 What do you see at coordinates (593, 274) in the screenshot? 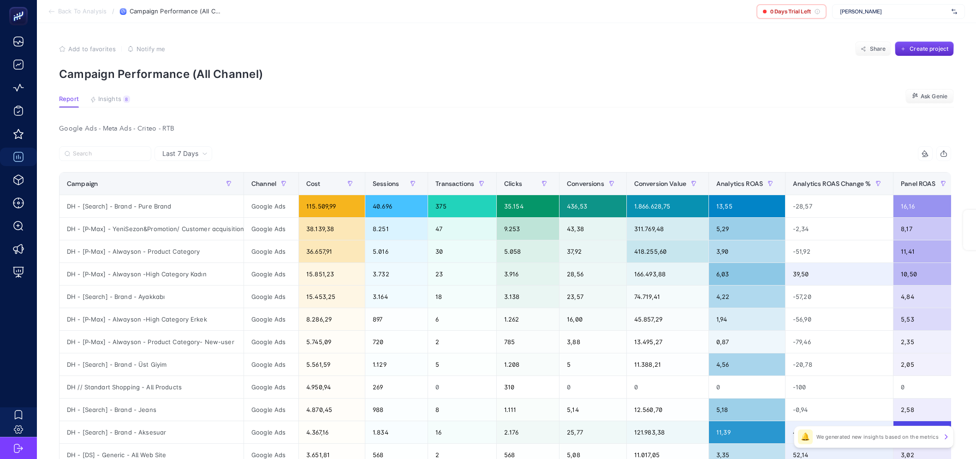
I see `div: 28,56` at bounding box center [593, 274].